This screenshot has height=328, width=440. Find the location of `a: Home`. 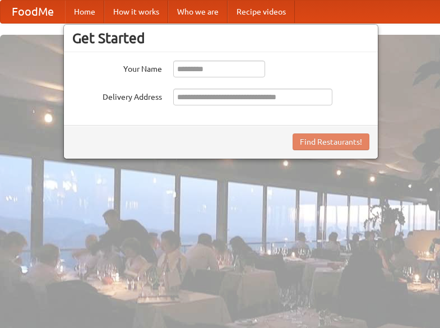

a: Home is located at coordinates (85, 12).